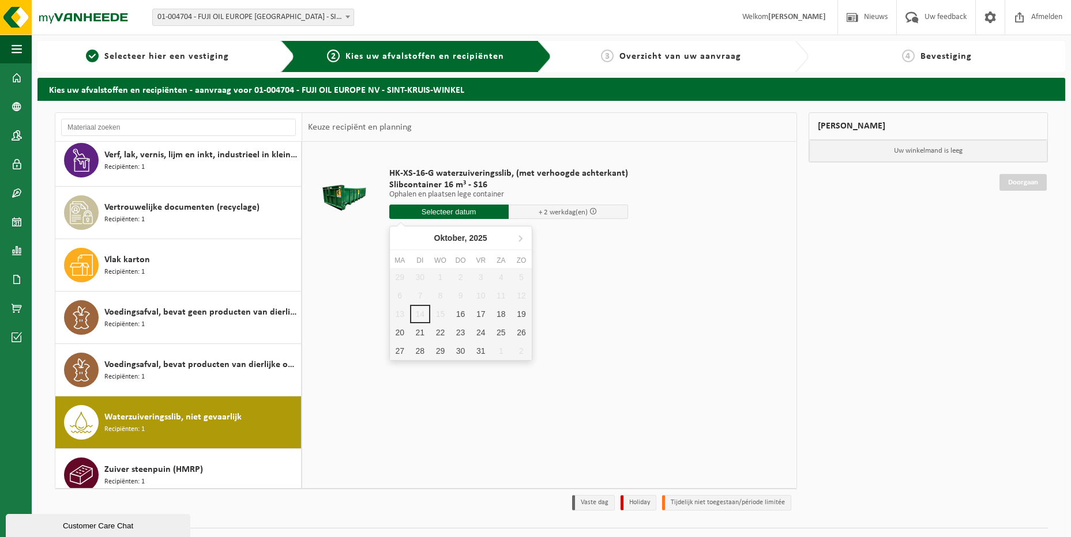 The image size is (1071, 537). What do you see at coordinates (928, 151) in the screenshot?
I see `p: Uw winkelmand is leeg` at bounding box center [928, 151].